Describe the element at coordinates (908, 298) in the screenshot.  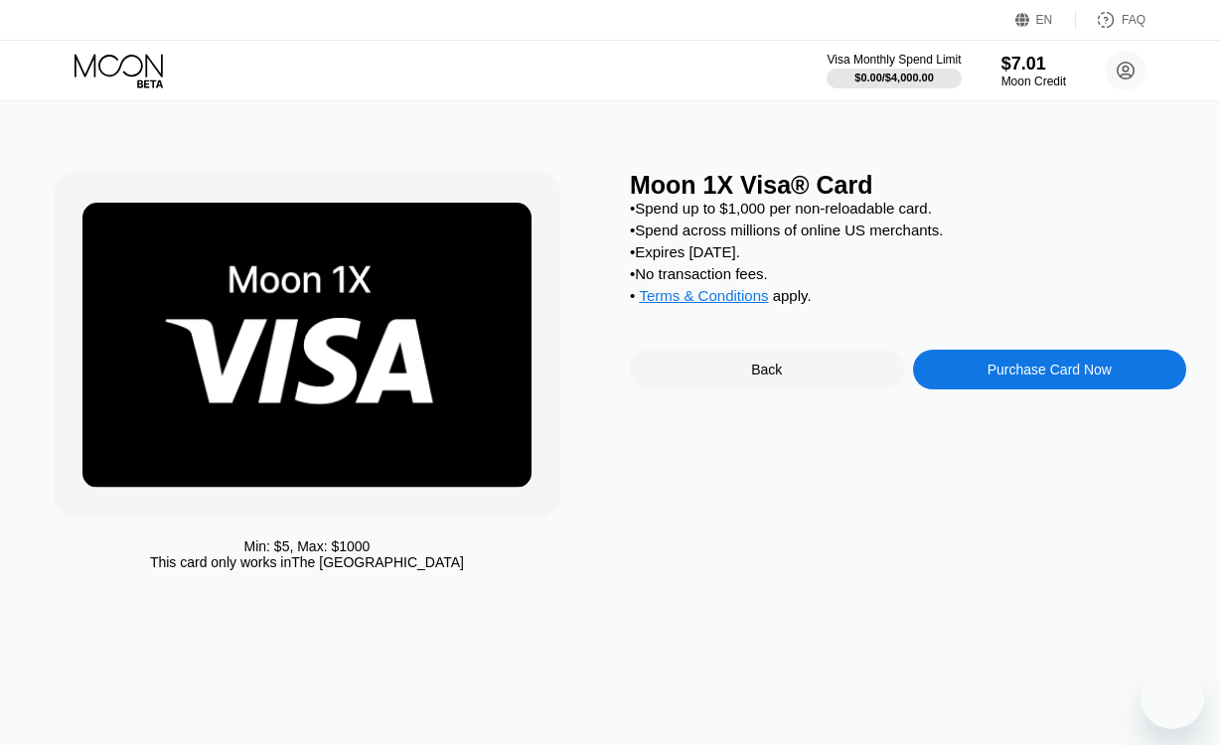
I see `div: • apply .` at that location.